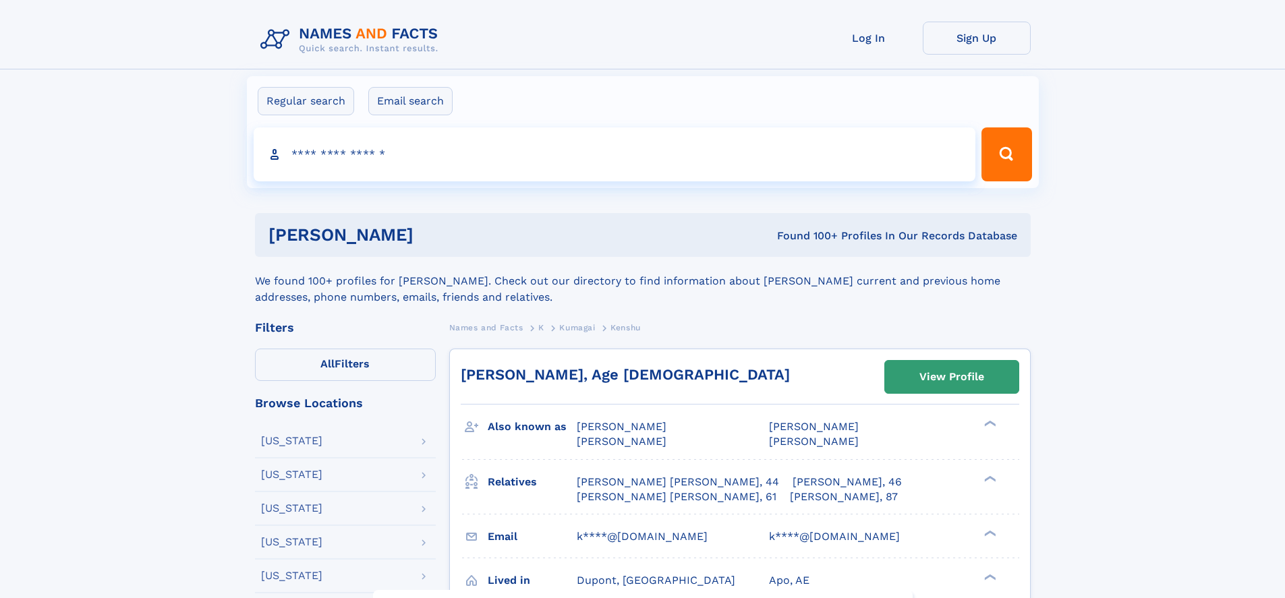  I want to click on label: Email search, so click(410, 101).